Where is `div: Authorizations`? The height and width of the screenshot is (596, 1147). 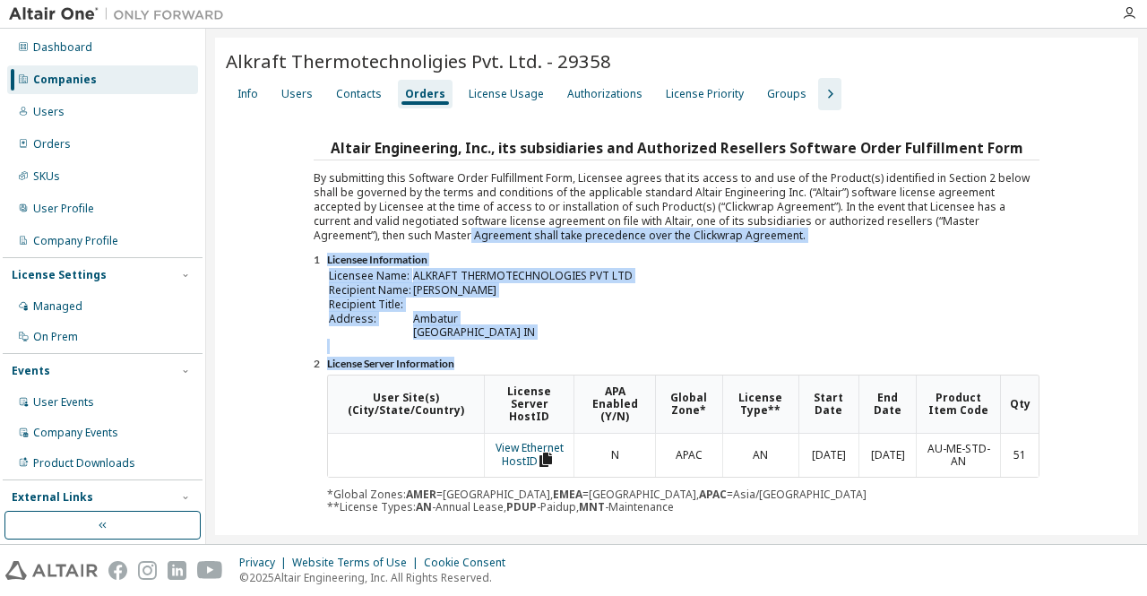
div: Authorizations is located at coordinates (605, 94).